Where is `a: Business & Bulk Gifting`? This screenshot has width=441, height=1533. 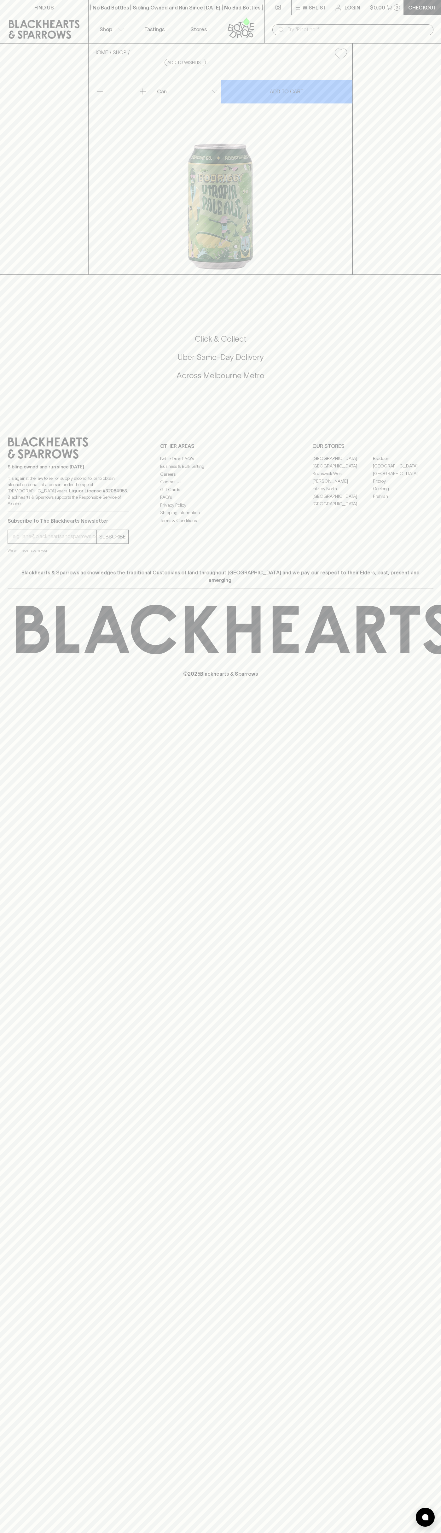 a: Business & Bulk Gifting is located at coordinates (221, 466).